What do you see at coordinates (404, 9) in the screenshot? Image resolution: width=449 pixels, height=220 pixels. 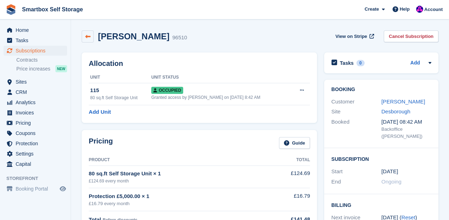 I see `span: Help` at bounding box center [404, 9].